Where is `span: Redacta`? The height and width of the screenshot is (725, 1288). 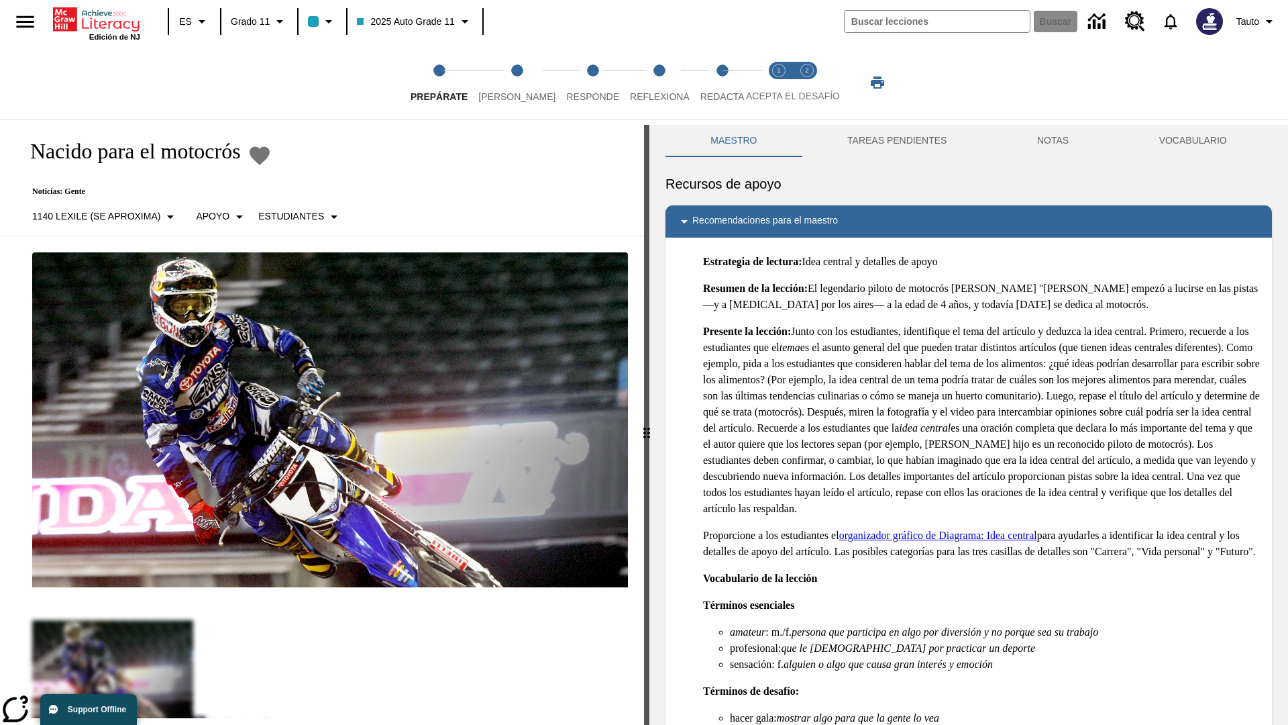 span: Redacta is located at coordinates (723, 97).